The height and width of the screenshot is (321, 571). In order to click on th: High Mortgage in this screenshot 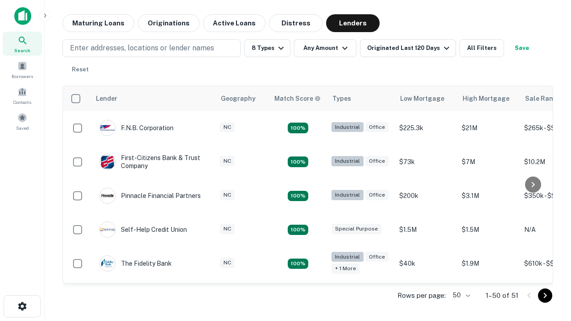, I will do `click(489, 99)`.